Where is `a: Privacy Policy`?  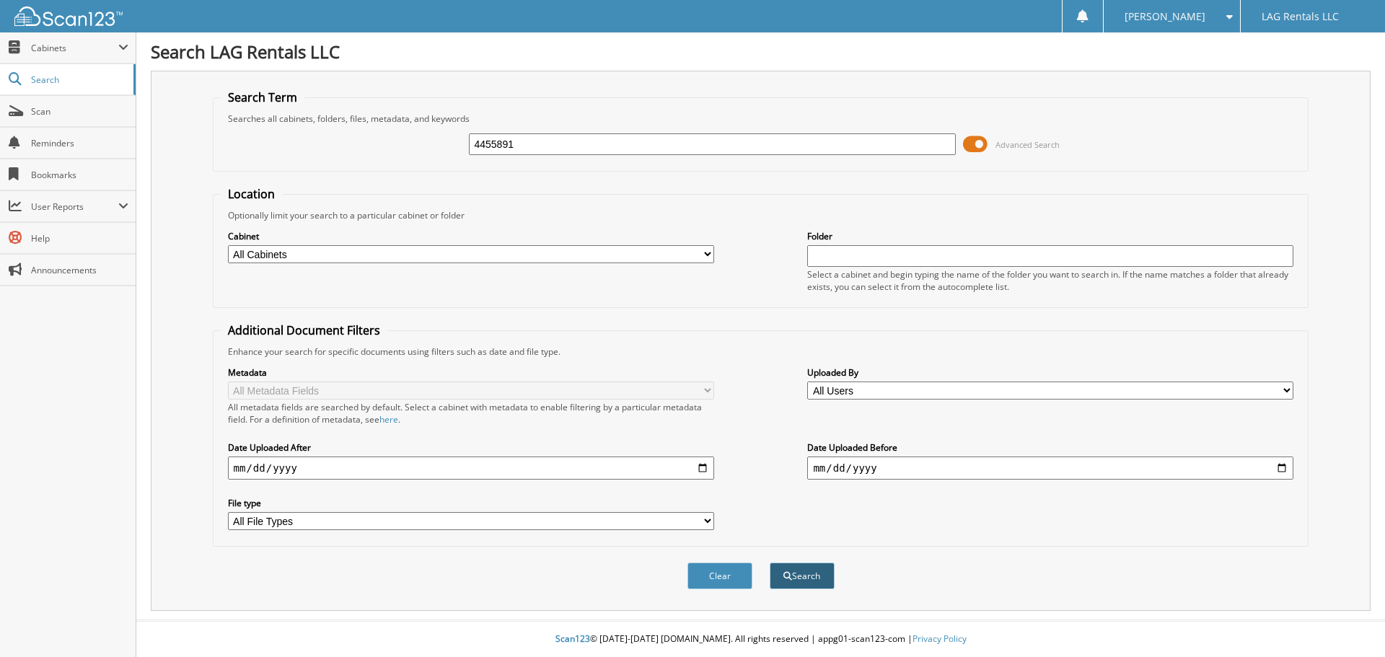
a: Privacy Policy is located at coordinates (939, 638).